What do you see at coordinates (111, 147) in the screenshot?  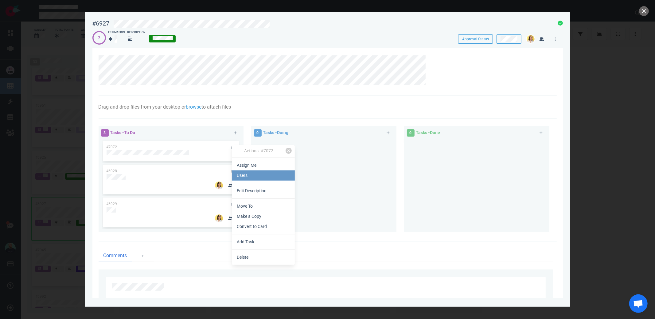 I see `span: #7072` at bounding box center [111, 147].